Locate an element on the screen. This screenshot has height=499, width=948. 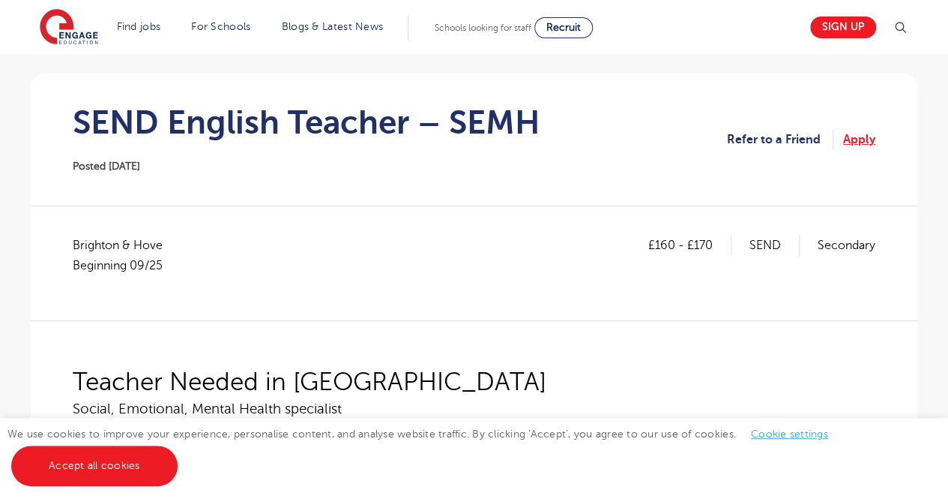
img: Engage Education is located at coordinates (69, 28).